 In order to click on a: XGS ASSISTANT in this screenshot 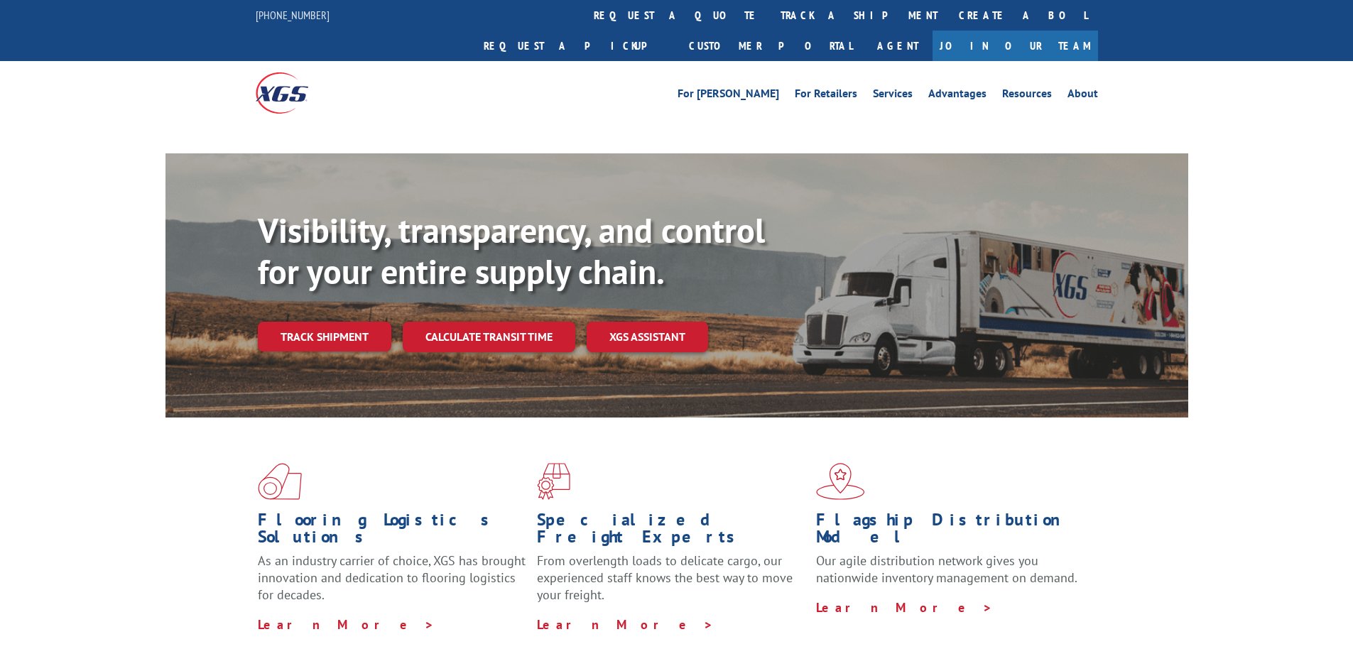, I will do `click(647, 337)`.